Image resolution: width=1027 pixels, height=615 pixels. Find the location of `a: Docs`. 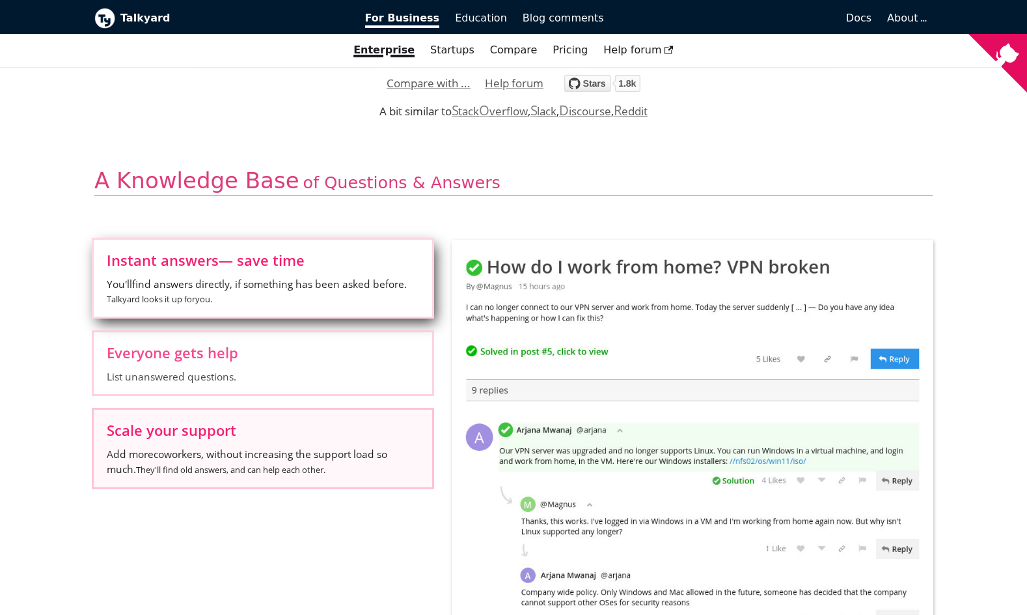

a: Docs is located at coordinates (746, 18).